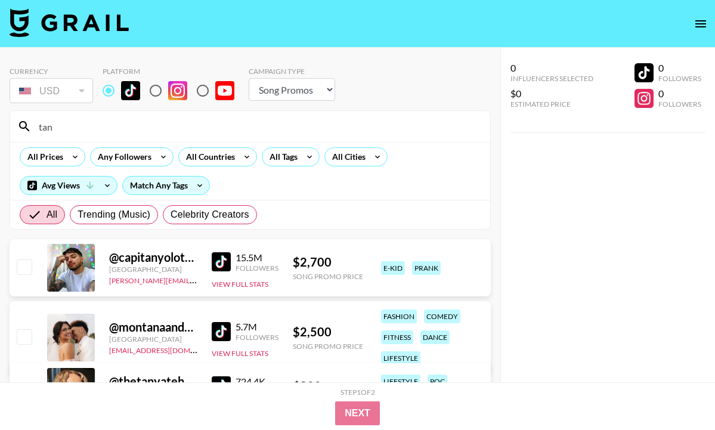 This screenshot has width=715, height=430. What do you see at coordinates (437, 381) in the screenshot?
I see `div: poc` at bounding box center [437, 381].